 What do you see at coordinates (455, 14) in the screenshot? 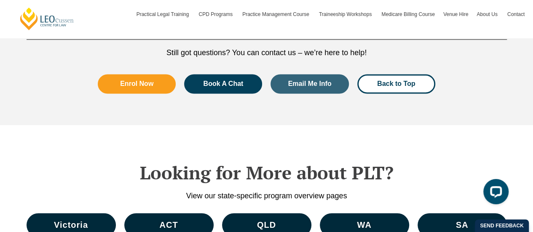
I see `a: Venue Hire` at bounding box center [455, 14].